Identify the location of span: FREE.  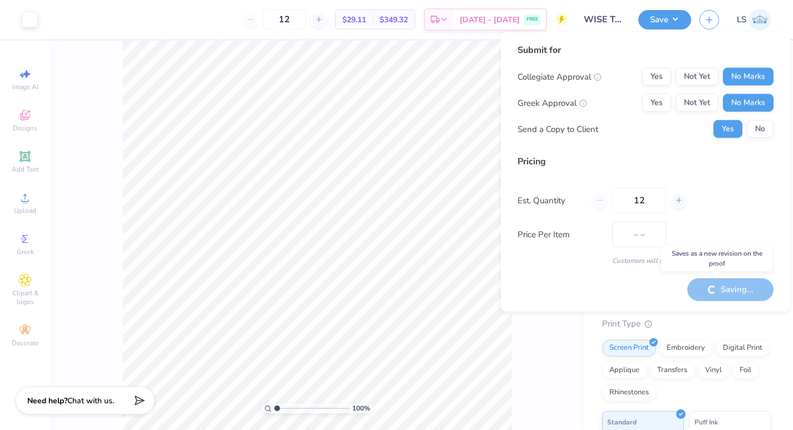
(532, 19).